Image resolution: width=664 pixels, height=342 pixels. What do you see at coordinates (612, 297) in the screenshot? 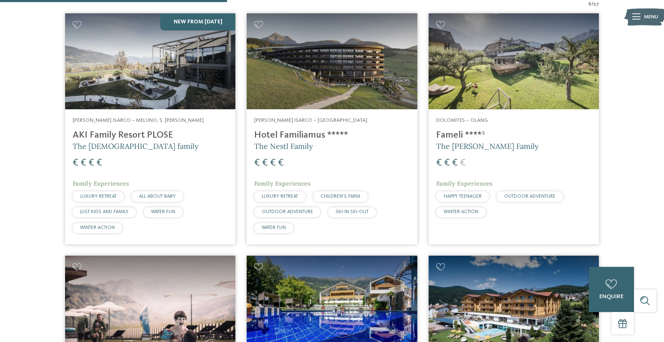
I see `span: enquire` at bounding box center [612, 297].